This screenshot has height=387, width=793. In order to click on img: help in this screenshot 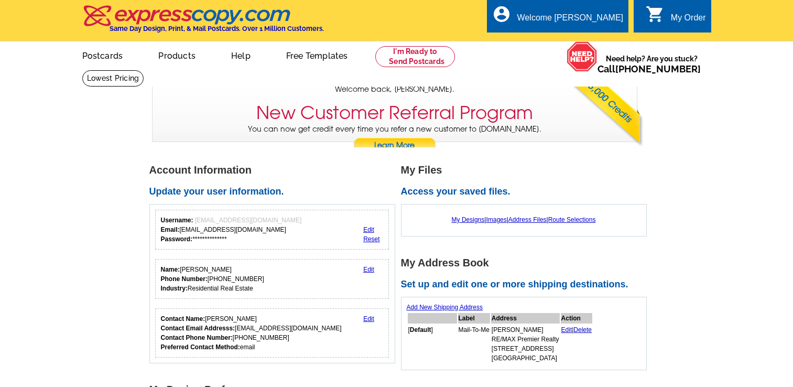, I will do `click(582, 57)`.